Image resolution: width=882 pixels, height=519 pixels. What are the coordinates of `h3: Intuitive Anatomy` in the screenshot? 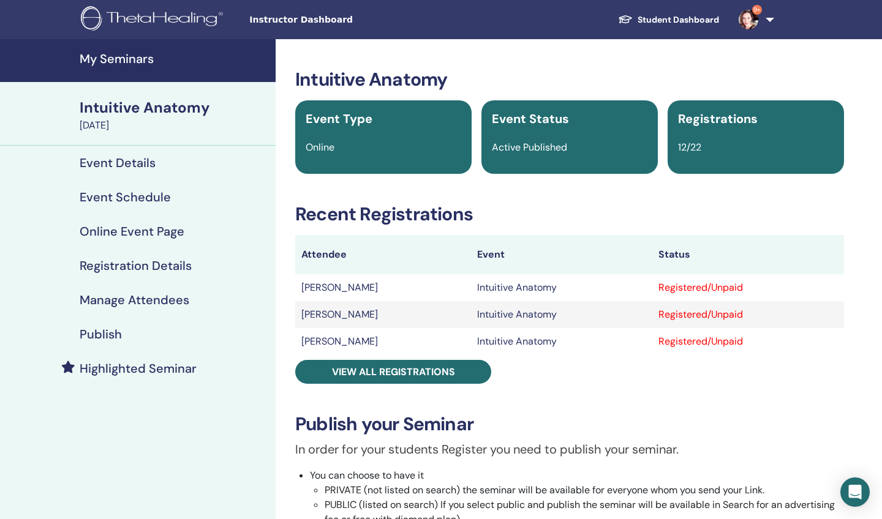 It's located at (570, 80).